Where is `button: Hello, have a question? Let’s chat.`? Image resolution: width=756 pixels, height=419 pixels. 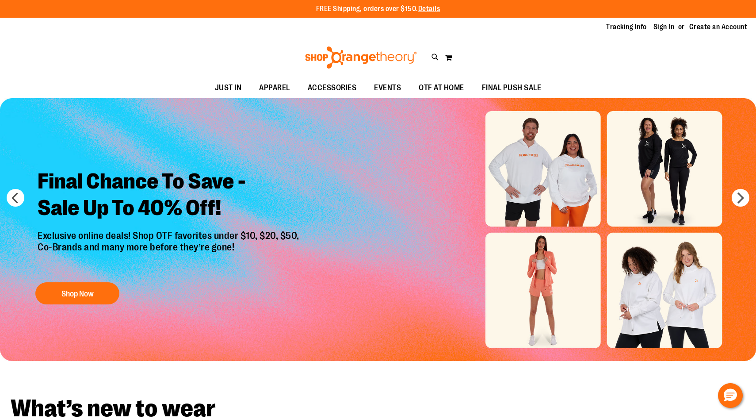 button: Hello, have a question? Let’s chat. is located at coordinates (730, 395).